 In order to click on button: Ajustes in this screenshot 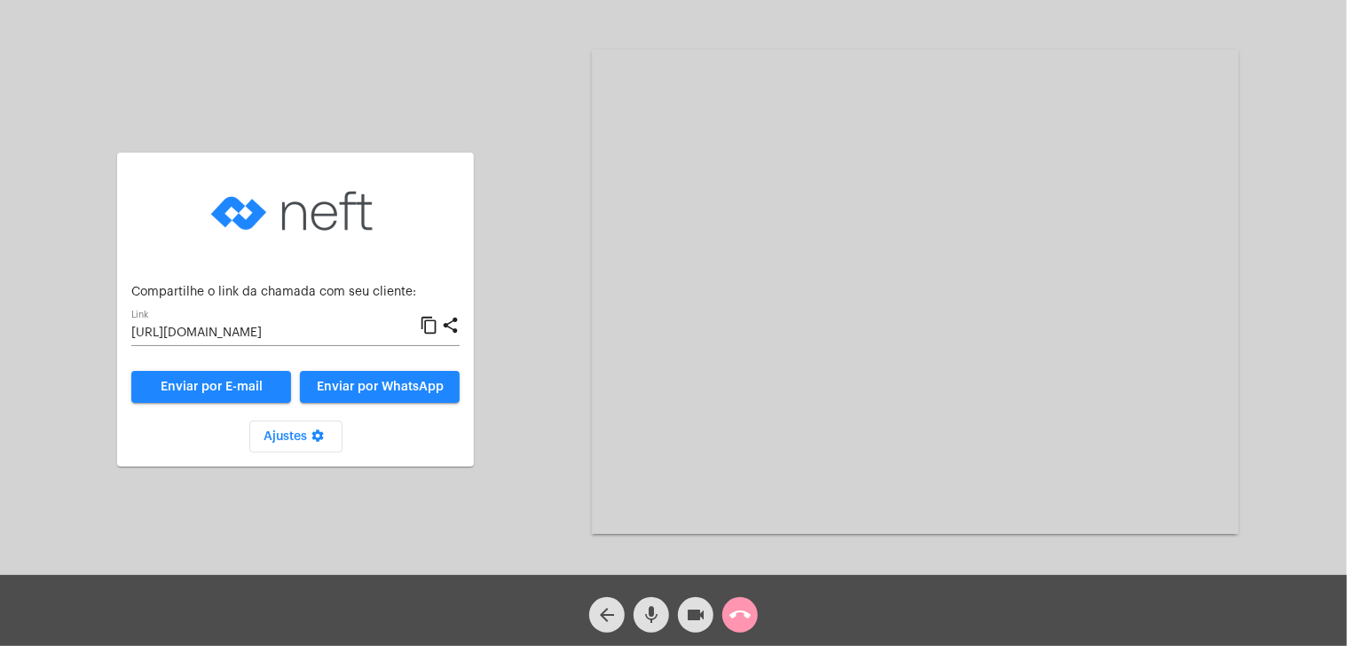, I will do `click(295, 436)`.